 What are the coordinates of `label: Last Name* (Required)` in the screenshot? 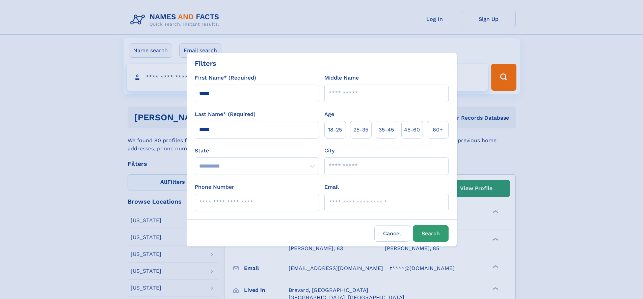 It's located at (225, 114).